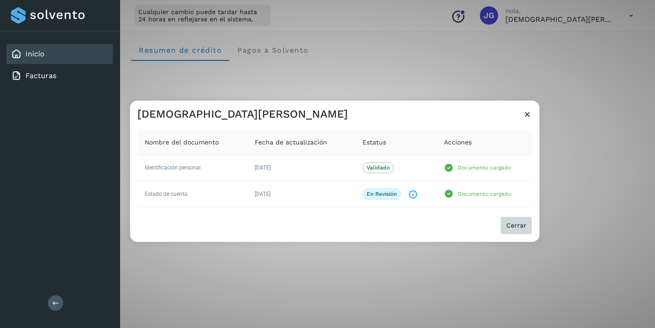  I want to click on span: Cerrar, so click(516, 226).